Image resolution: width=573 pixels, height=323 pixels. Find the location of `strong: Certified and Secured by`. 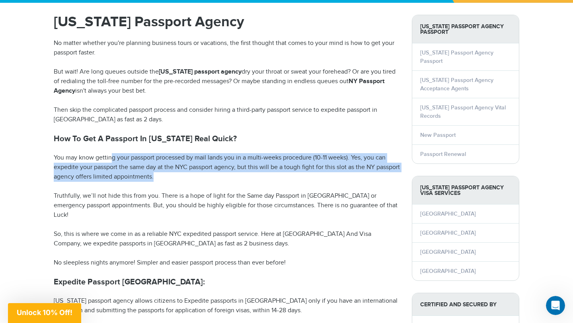

strong: Certified and Secured by is located at coordinates (465, 304).